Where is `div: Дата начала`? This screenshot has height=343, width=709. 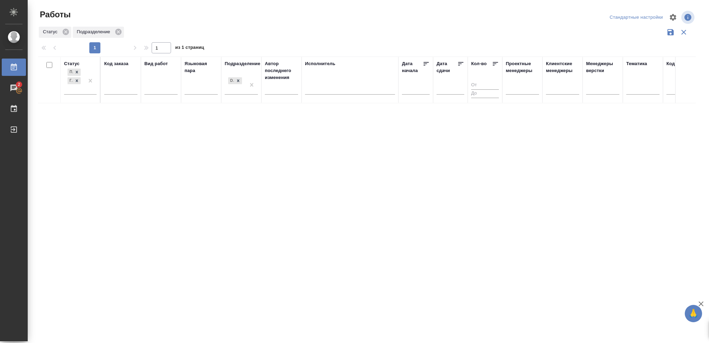
div: Дата начала is located at coordinates (412, 67).